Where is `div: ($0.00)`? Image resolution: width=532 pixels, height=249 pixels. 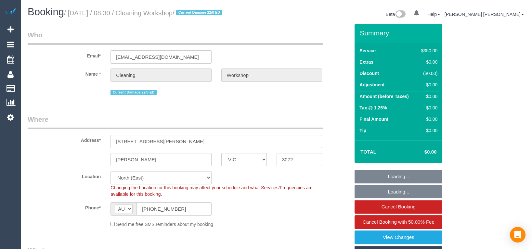
div: ($0.00) is located at coordinates (428, 73).